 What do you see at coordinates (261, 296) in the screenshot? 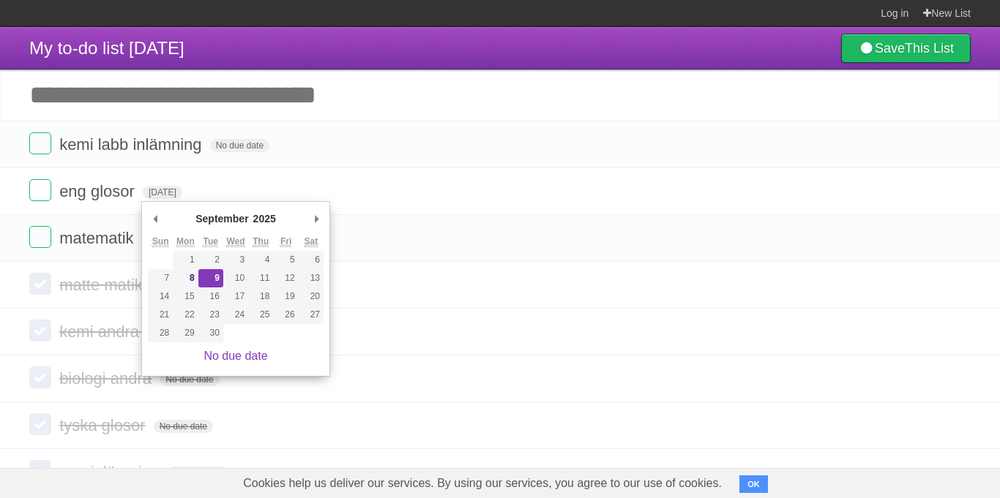
I see `button: 18` at bounding box center [261, 296].